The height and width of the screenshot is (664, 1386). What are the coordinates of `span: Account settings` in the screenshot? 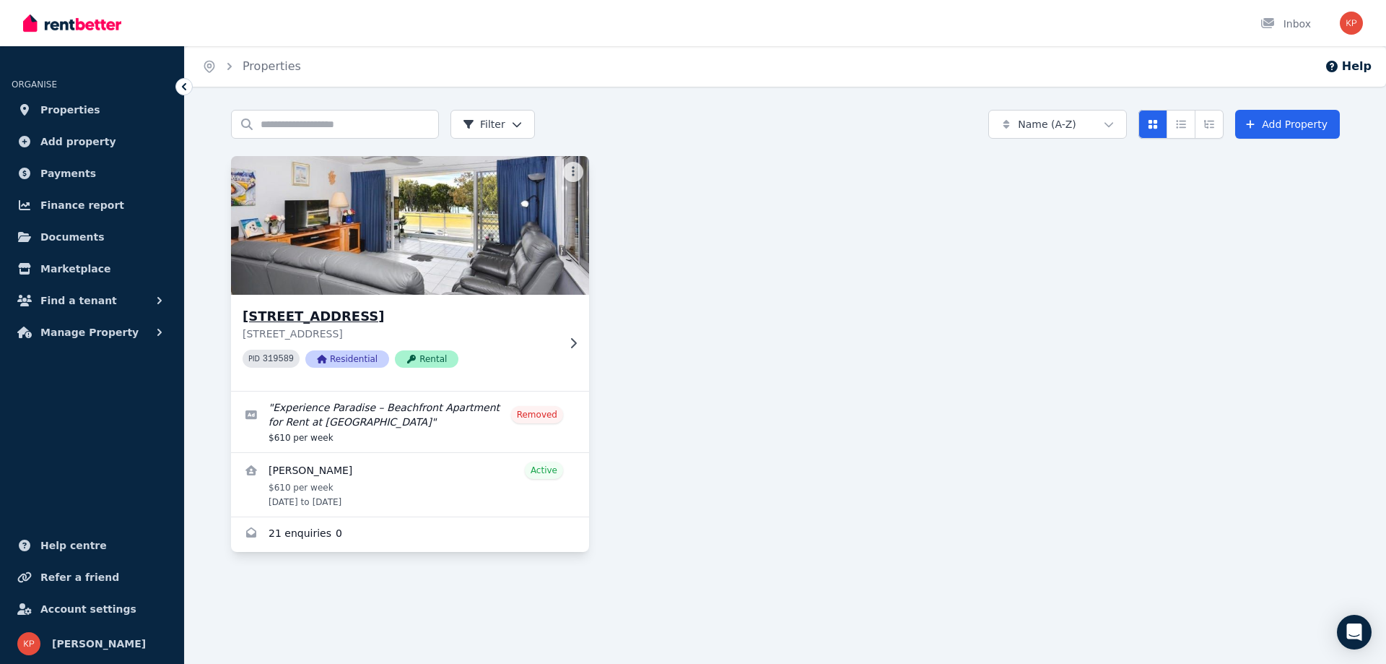 It's located at (88, 609).